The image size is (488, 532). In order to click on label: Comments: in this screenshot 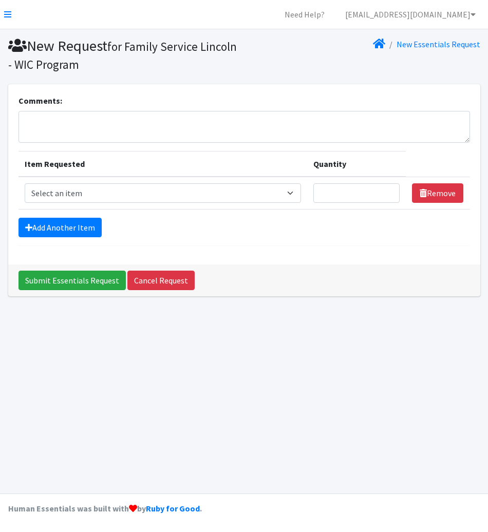, I will do `click(40, 101)`.